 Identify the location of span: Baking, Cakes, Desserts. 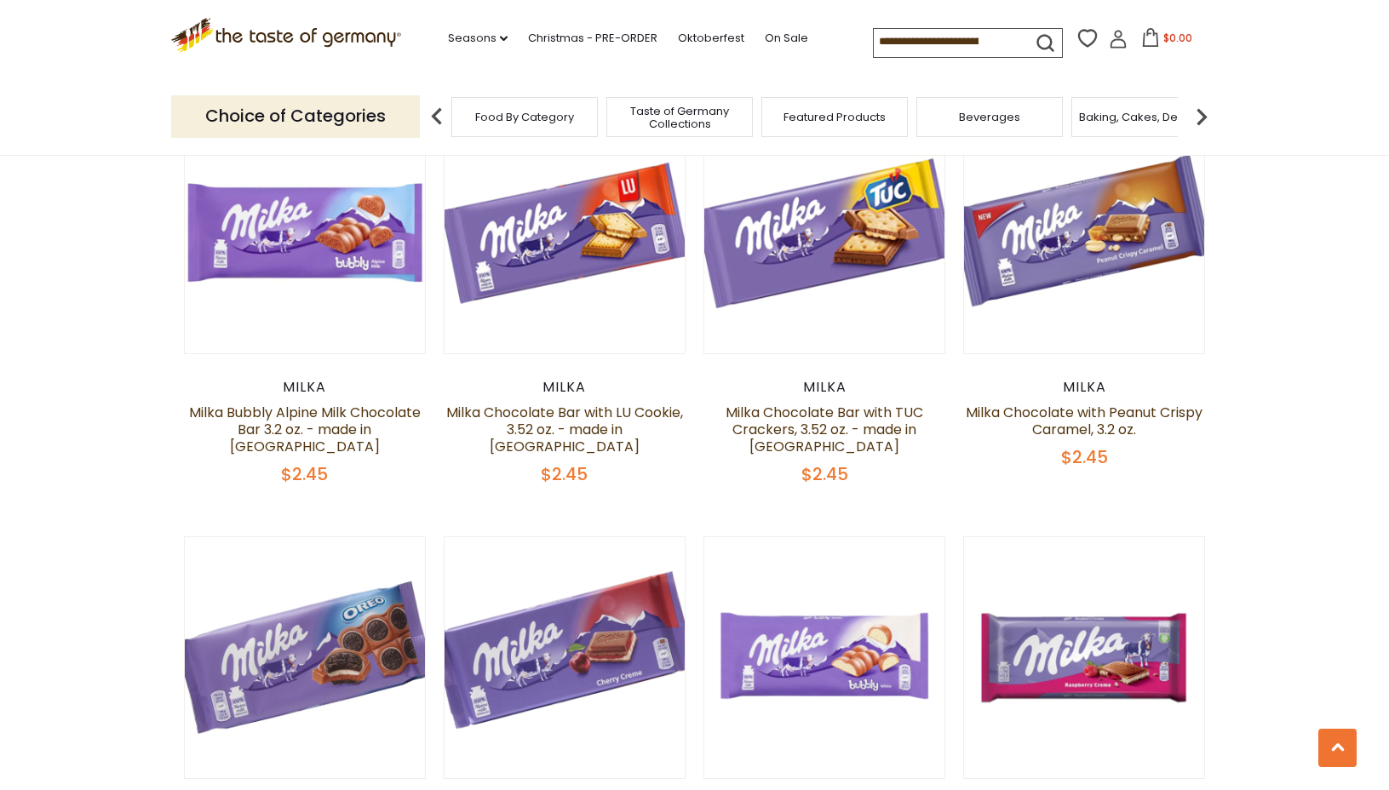
(1144, 117).